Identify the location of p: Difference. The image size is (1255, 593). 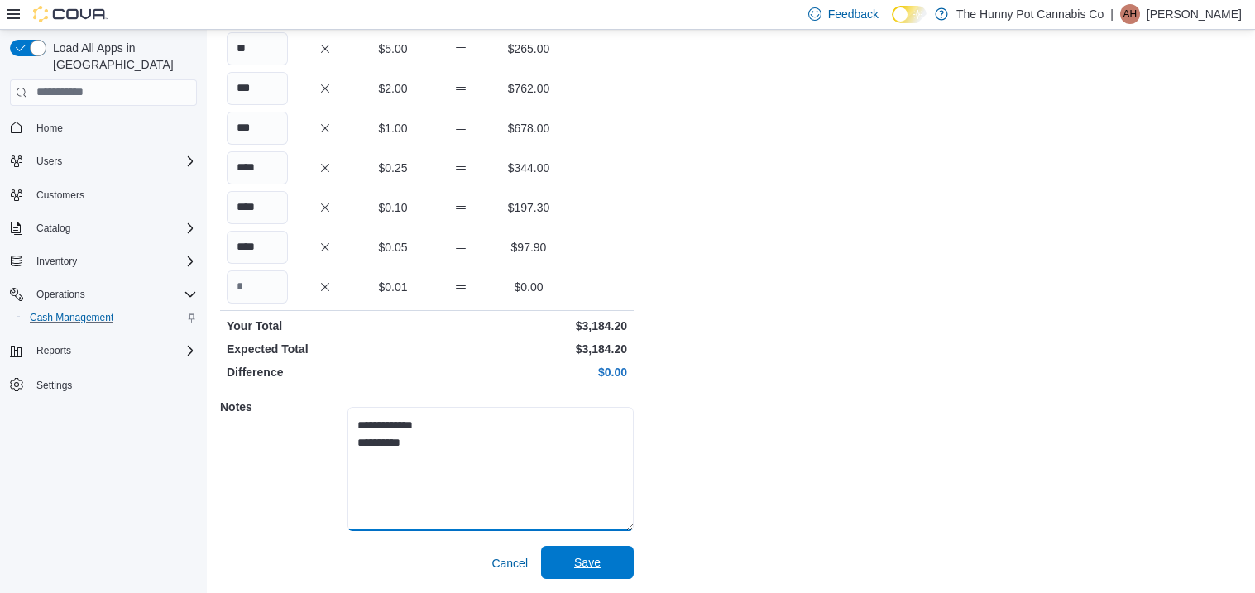
(325, 372).